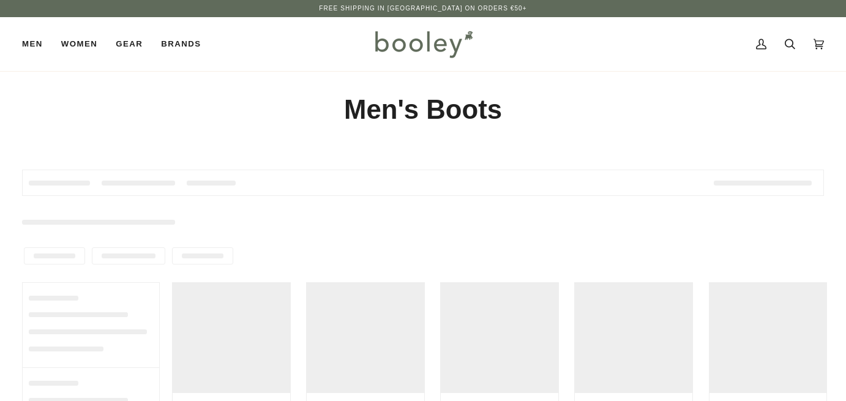 This screenshot has width=846, height=401. What do you see at coordinates (423, 44) in the screenshot?
I see `img: Booley` at bounding box center [423, 44].